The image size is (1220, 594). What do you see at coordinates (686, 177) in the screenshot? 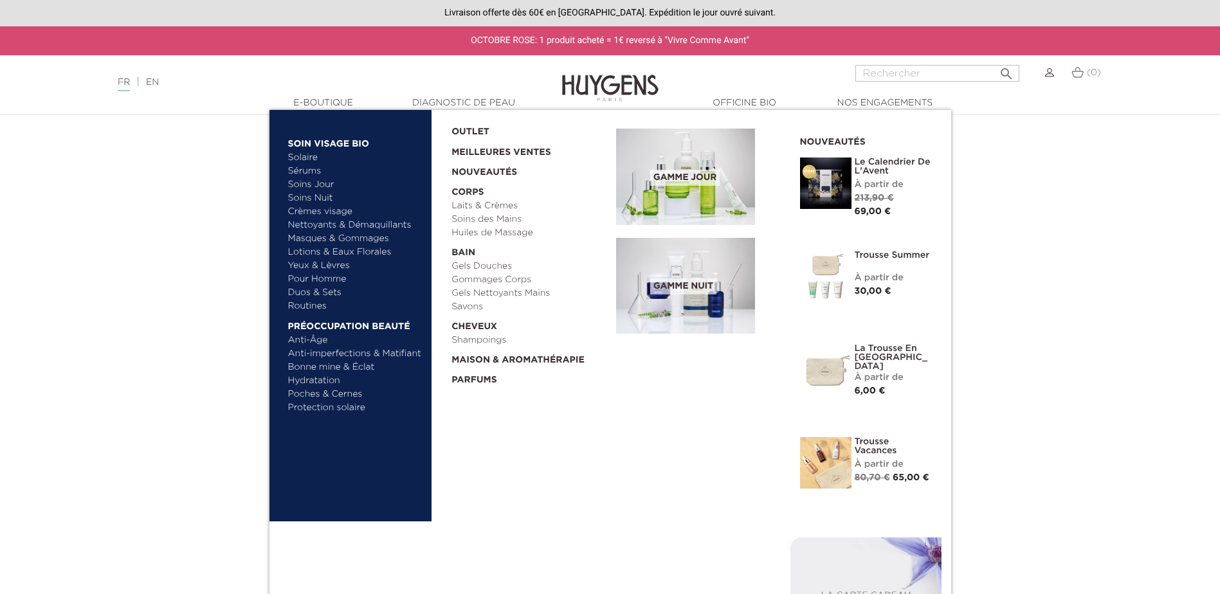
I see `img: routine_jour_banner.jpg` at bounding box center [686, 177].